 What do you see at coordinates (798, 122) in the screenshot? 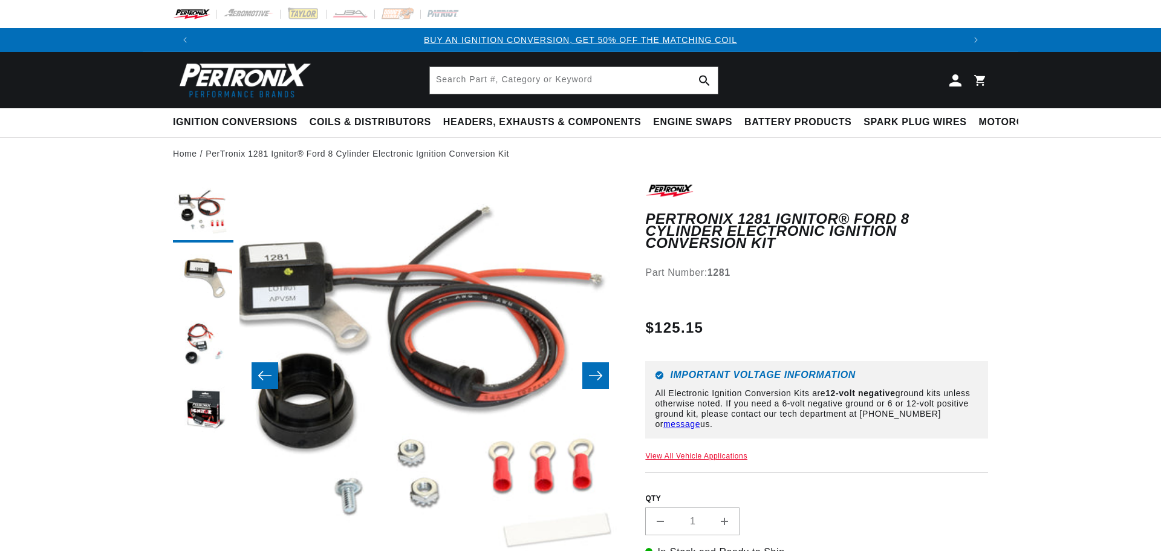
I see `summary: Battery Products` at bounding box center [798, 122].